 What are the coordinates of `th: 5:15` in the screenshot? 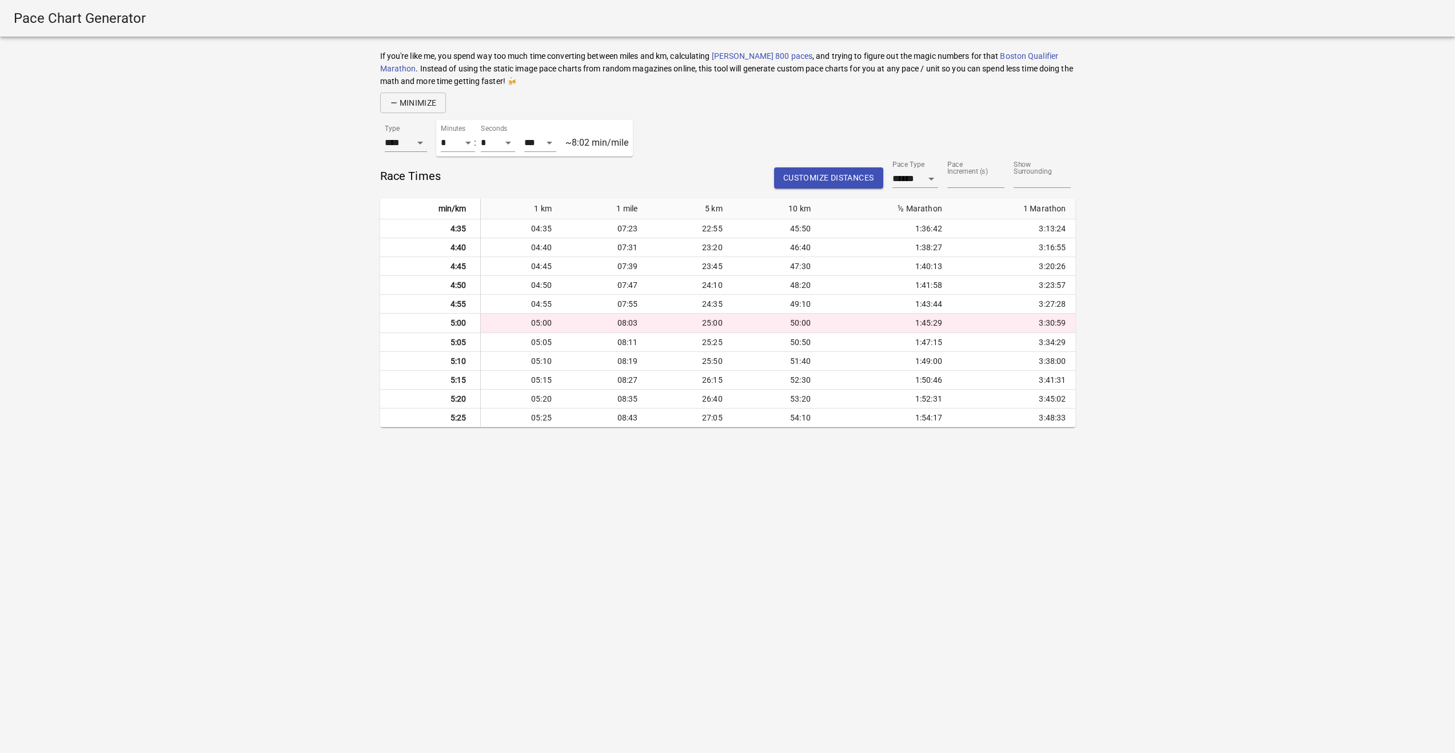 It's located at (430, 380).